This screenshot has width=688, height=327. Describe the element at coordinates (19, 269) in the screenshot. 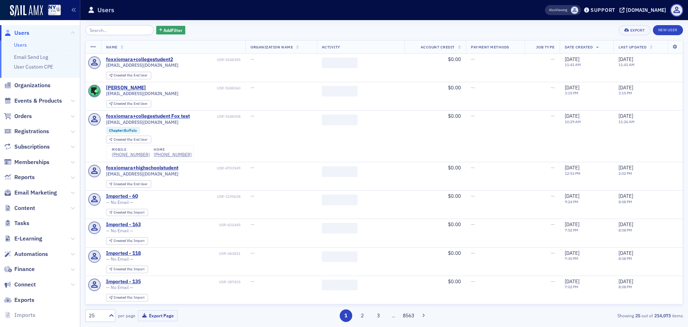

I see `a: Finance` at that location.